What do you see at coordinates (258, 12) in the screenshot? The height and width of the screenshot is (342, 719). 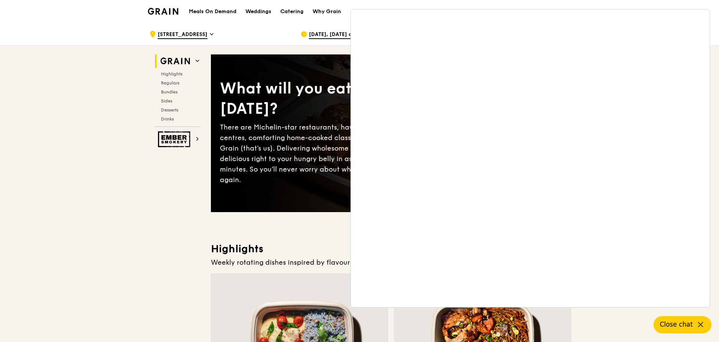 I see `div: Weddings` at bounding box center [258, 12].